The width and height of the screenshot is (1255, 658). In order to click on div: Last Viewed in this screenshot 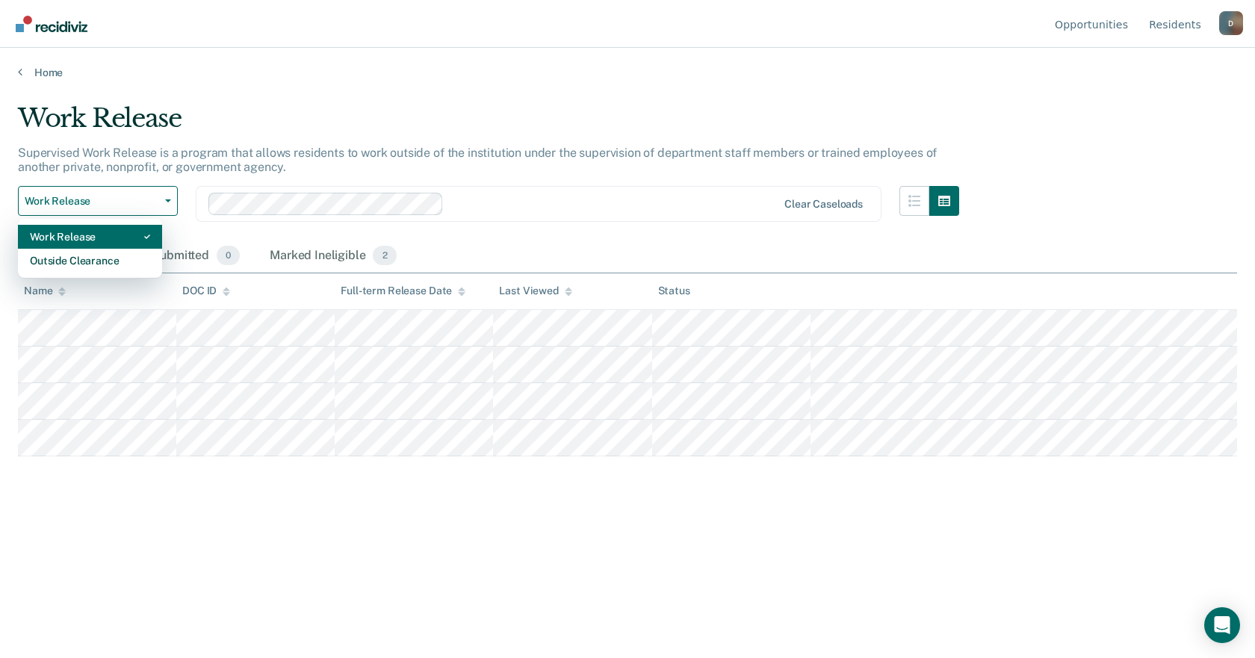, I will do `click(535, 291)`.